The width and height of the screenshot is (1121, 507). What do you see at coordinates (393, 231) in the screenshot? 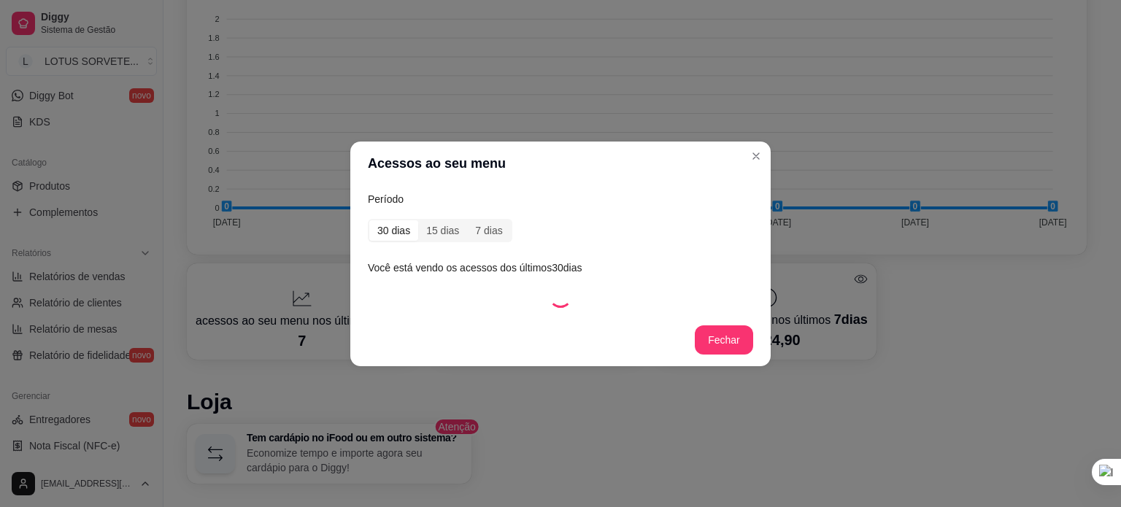
I see `div: 30 dias` at bounding box center [393, 231].